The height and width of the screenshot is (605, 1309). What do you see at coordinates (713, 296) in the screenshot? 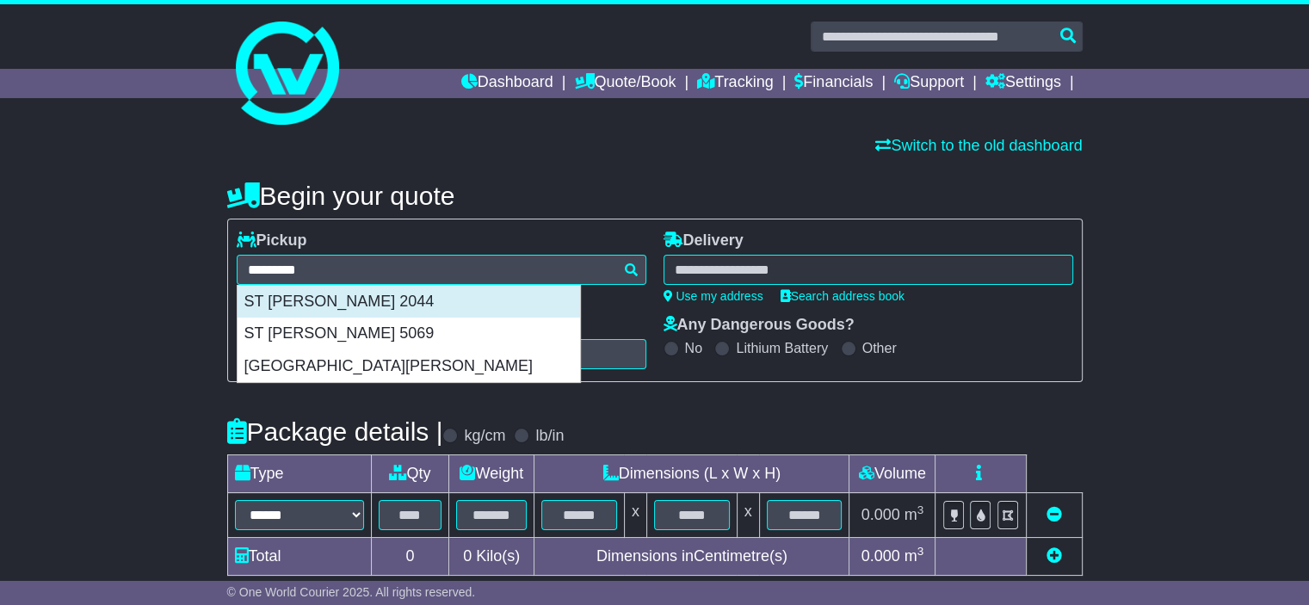
I see `a: Use my address` at bounding box center [713, 296].